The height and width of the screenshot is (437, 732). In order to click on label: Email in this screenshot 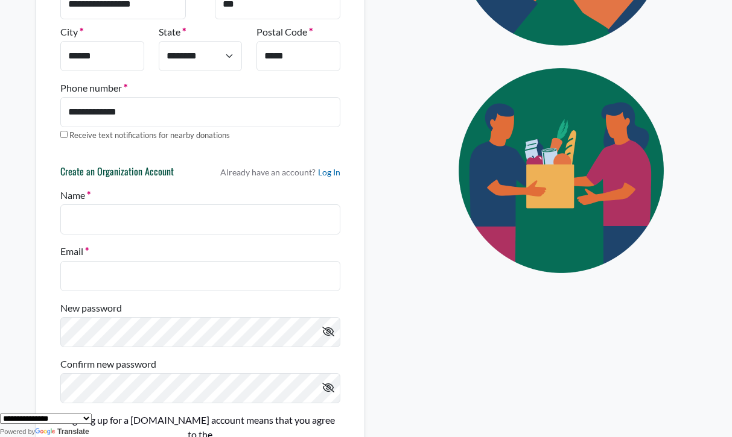, I will do `click(74, 252)`.